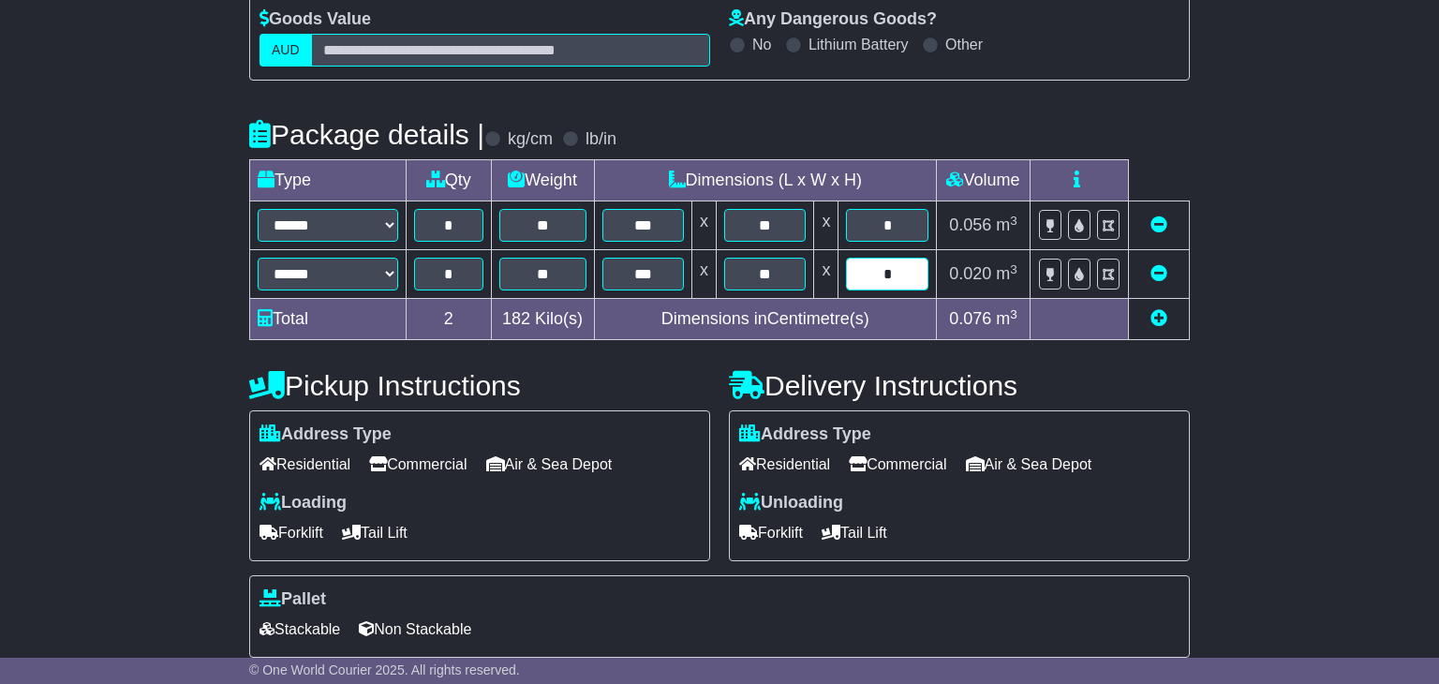 The width and height of the screenshot is (1439, 684). Describe the element at coordinates (858, 44) in the screenshot. I see `label: Lithium Battery` at that location.